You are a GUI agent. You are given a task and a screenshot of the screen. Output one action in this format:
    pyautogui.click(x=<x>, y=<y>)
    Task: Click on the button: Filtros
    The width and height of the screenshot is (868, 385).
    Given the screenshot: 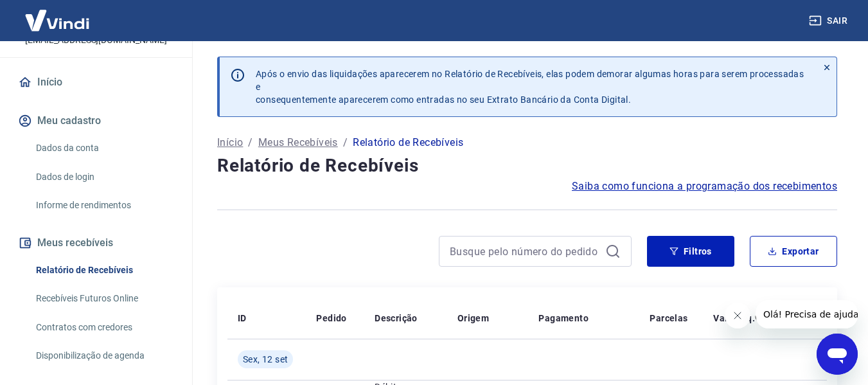 What is the action you would take?
    pyautogui.click(x=691, y=251)
    